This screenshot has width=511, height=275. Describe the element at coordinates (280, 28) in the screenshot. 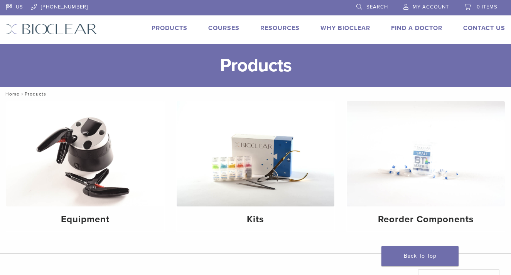

I see `a: Resources` at that location.